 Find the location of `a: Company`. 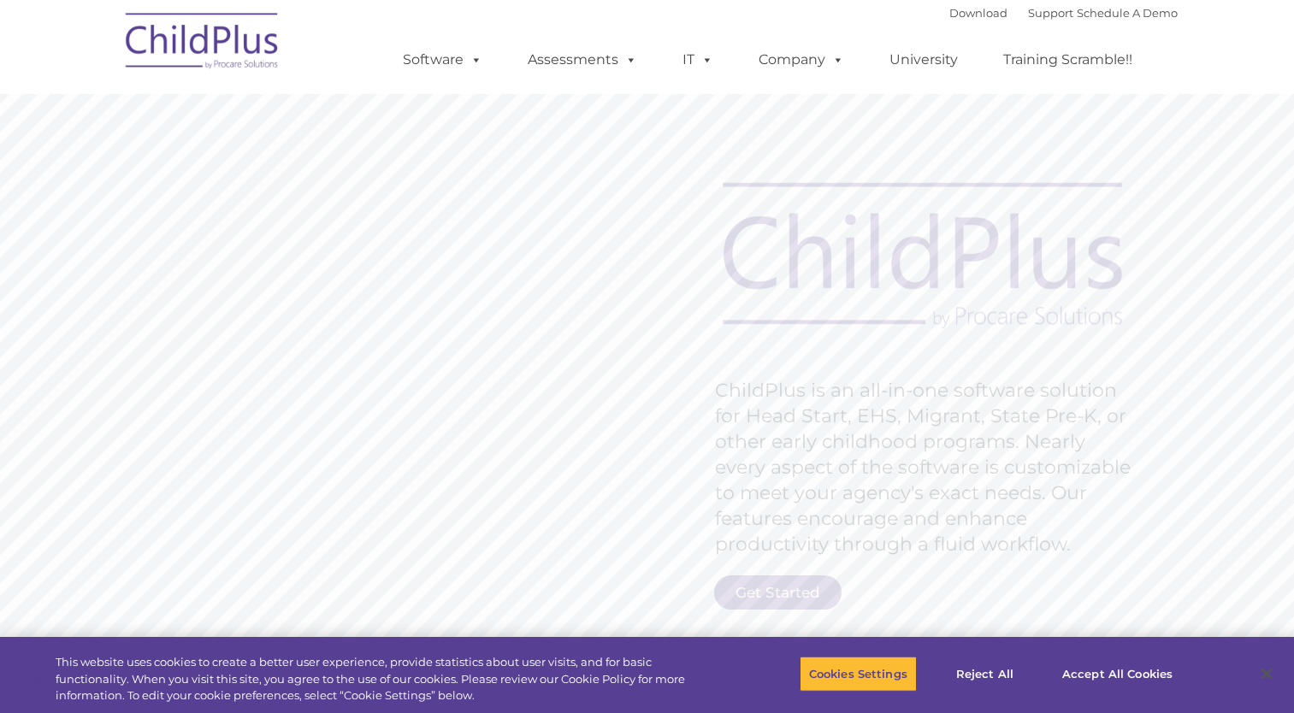

a: Company is located at coordinates (801, 60).